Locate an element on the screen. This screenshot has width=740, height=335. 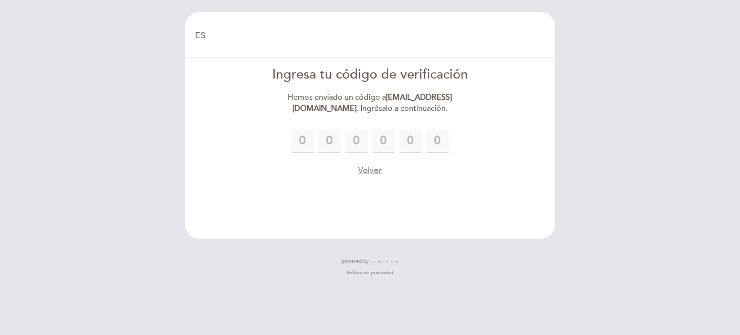
div: Ingresa tu código de verificación is located at coordinates (370, 75).